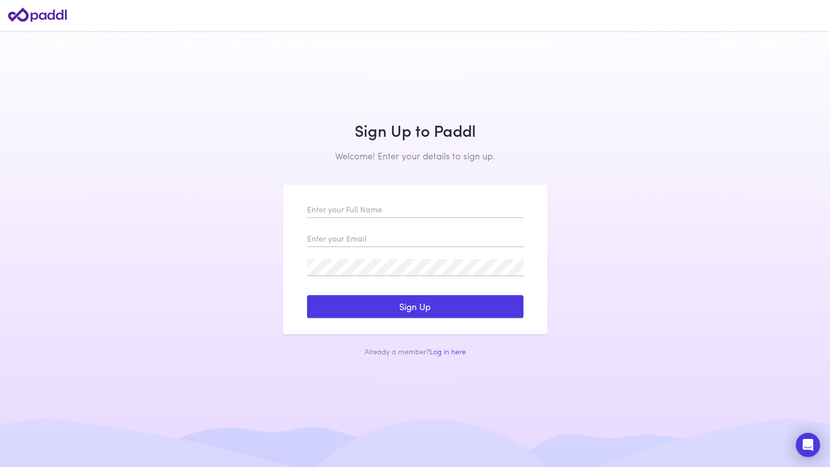  What do you see at coordinates (415, 130) in the screenshot?
I see `h1: Sign Up to Paddl` at bounding box center [415, 130].